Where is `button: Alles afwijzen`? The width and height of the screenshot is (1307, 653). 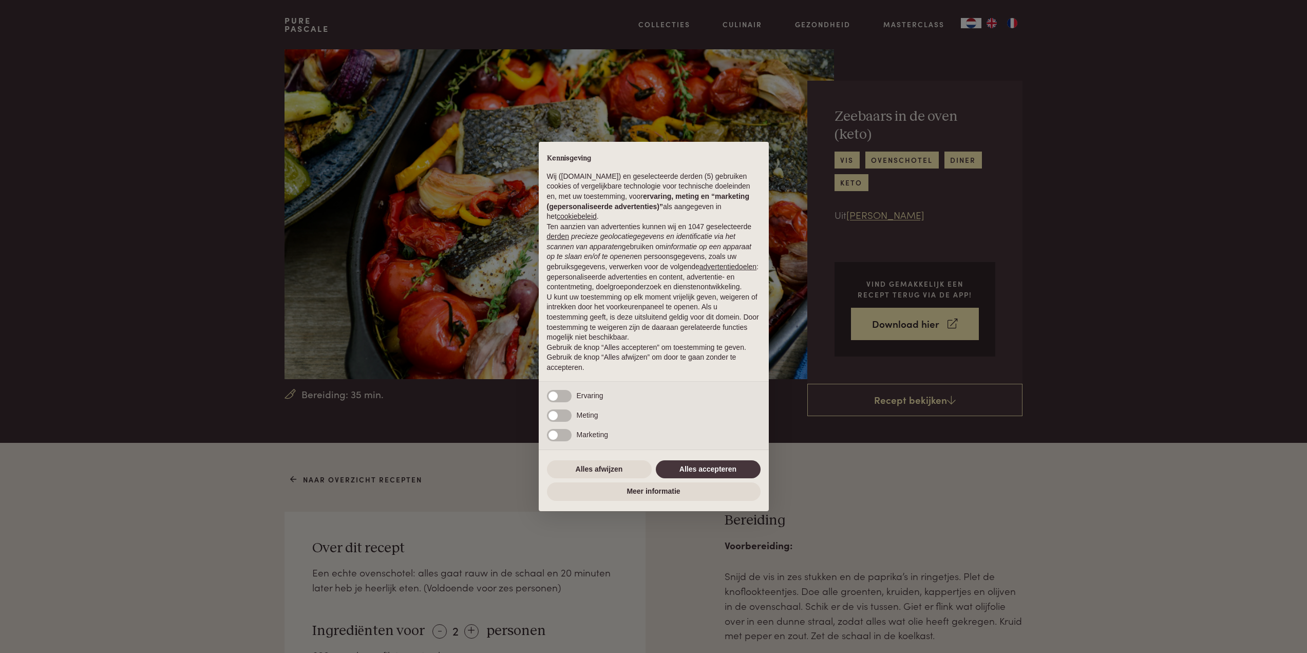 button: Alles afwijzen is located at coordinates (599, 469).